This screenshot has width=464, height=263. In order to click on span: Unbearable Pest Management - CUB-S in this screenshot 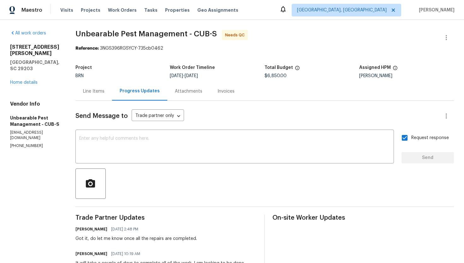, I will do `click(146, 34)`.